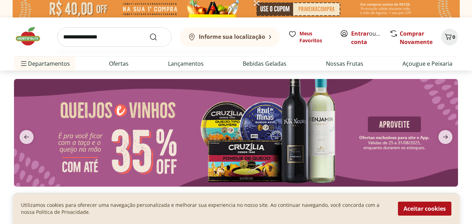 Image resolution: width=472 pixels, height=224 pixels. What do you see at coordinates (241, 200) in the screenshot?
I see `button: Go to page 6 from fs-carousel` at bounding box center [241, 200].